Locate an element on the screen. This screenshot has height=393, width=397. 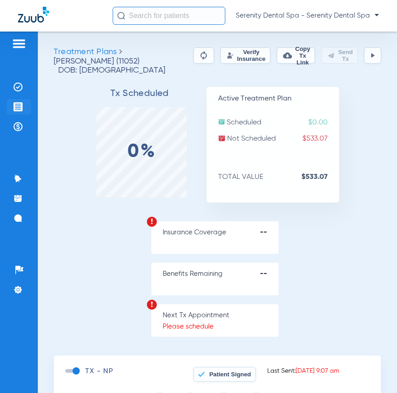
label: 0% is located at coordinates (142, 152).